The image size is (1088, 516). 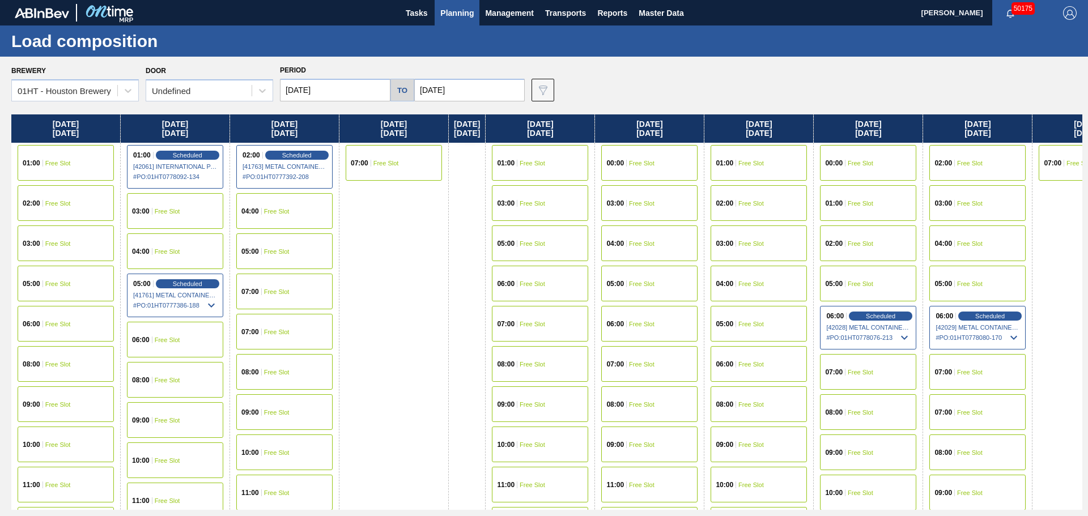 I want to click on span: [41761] METAL CONTAINER CORPORATION - 0008219743, so click(x=176, y=295).